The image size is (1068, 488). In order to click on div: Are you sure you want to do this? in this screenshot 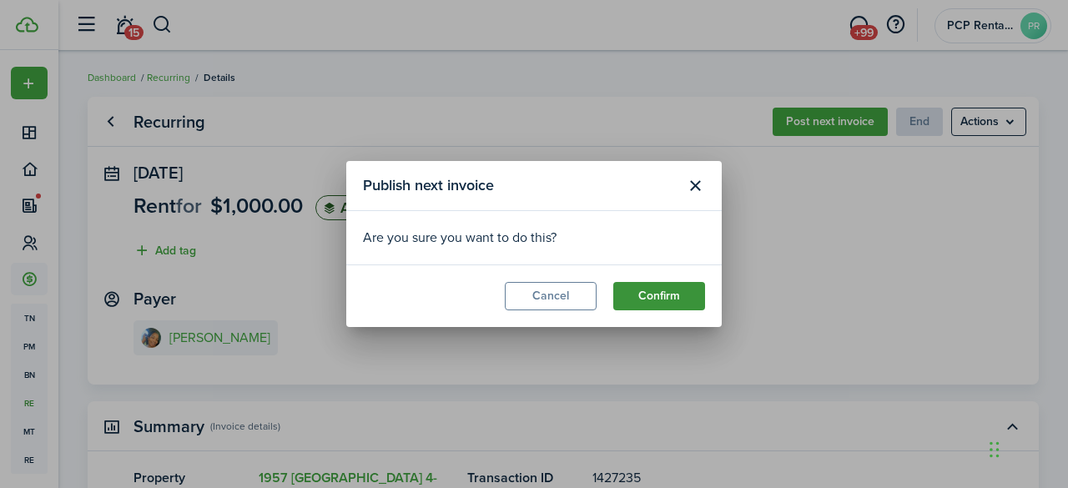, I will do `click(534, 238)`.